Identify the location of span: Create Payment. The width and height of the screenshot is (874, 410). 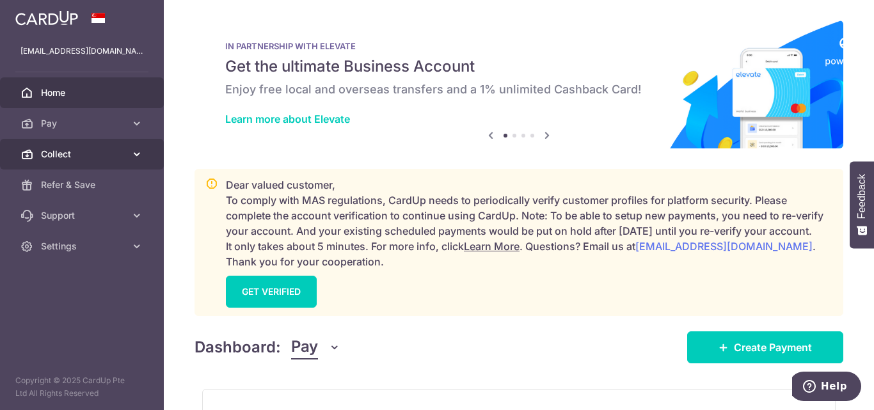
(773, 347).